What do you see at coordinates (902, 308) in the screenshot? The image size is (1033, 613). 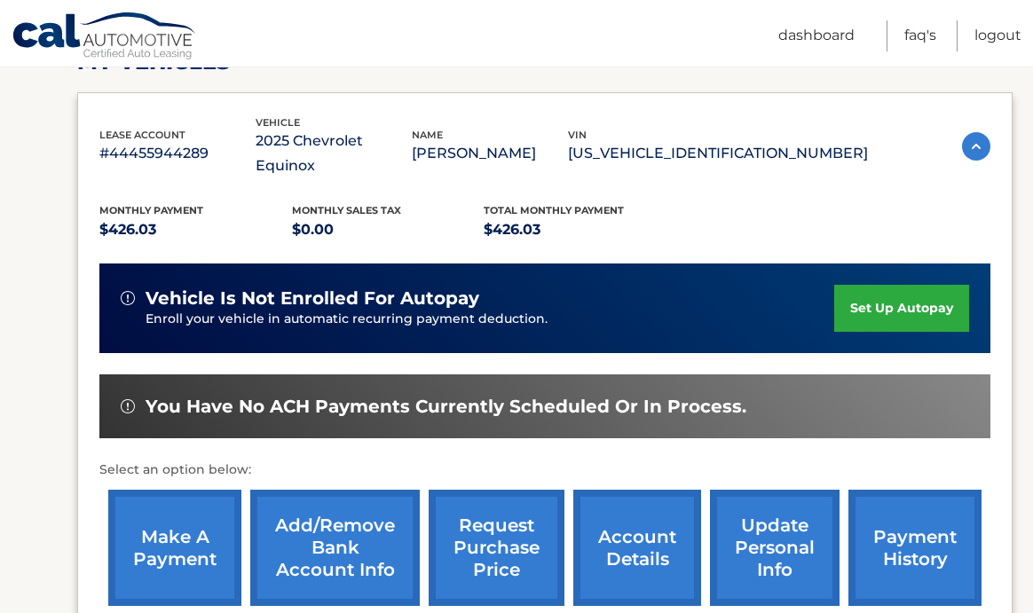 I see `a: set up autopay` at bounding box center [902, 308].